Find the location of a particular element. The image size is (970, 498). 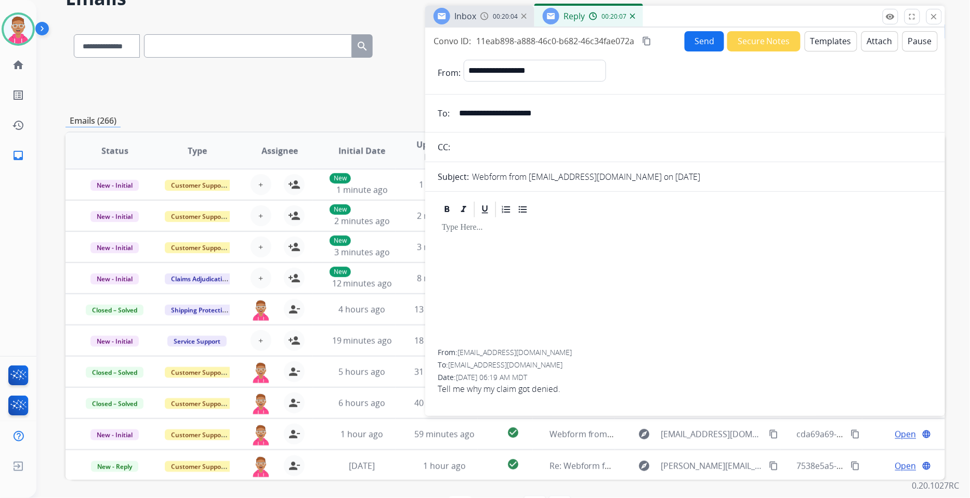

span: 4 hours ago is located at coordinates (362, 309).